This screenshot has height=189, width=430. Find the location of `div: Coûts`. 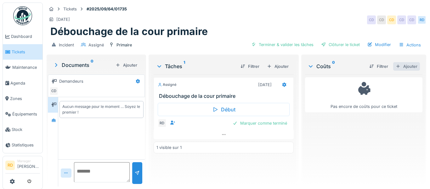

div: Coûts is located at coordinates (336, 66).